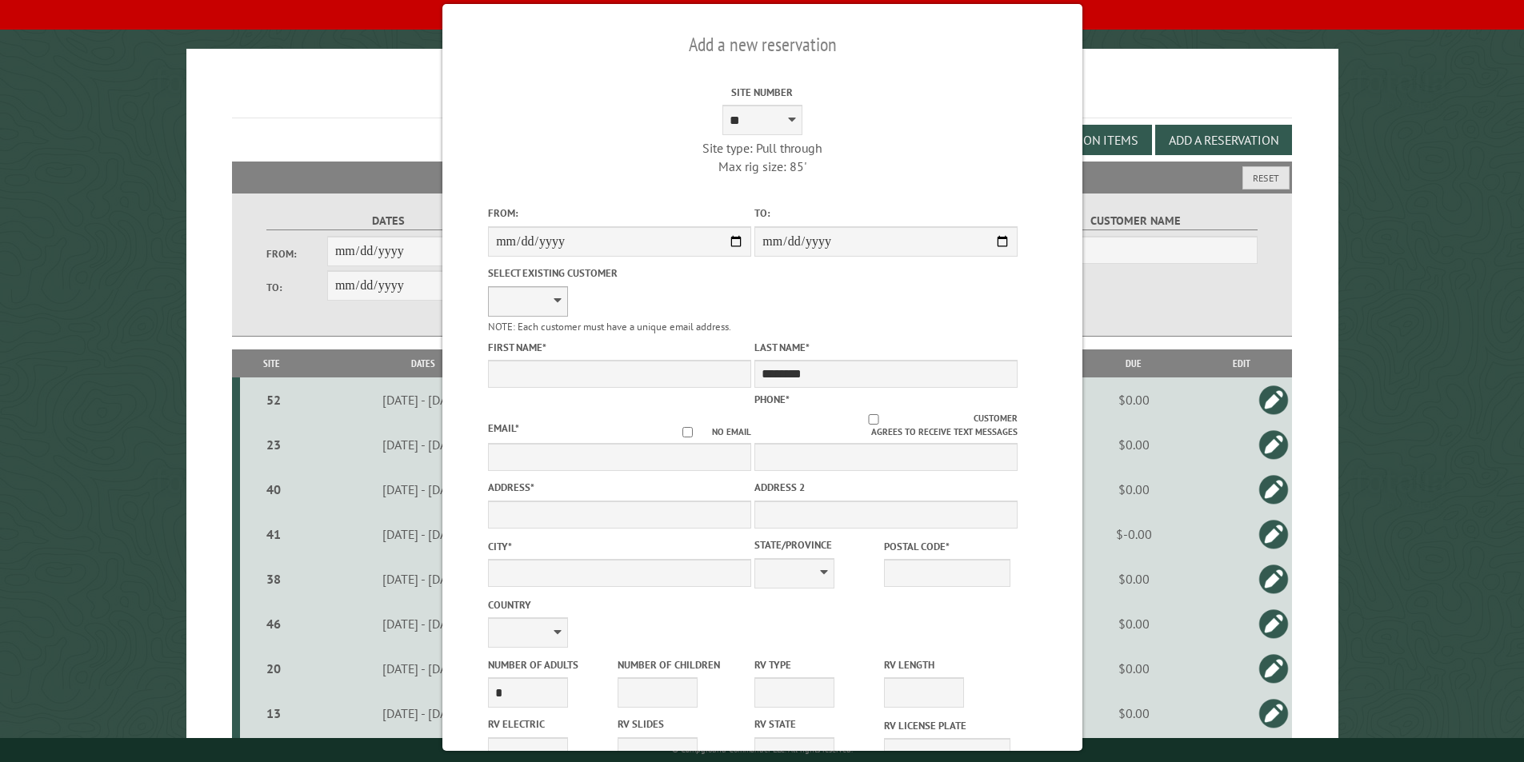 This screenshot has height=762, width=1524. I want to click on label: Country, so click(619, 605).